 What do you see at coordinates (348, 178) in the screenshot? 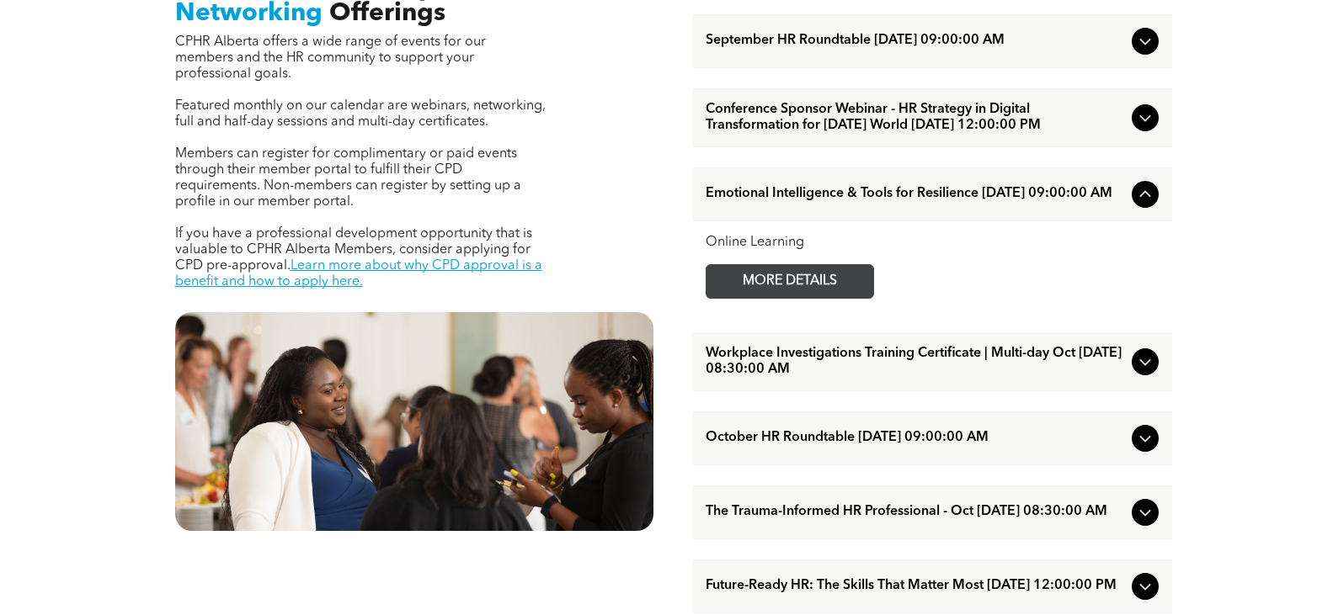
I see `span: Members can register for complimentary or paid events through their member portal to fulfill thei...` at bounding box center [348, 178].